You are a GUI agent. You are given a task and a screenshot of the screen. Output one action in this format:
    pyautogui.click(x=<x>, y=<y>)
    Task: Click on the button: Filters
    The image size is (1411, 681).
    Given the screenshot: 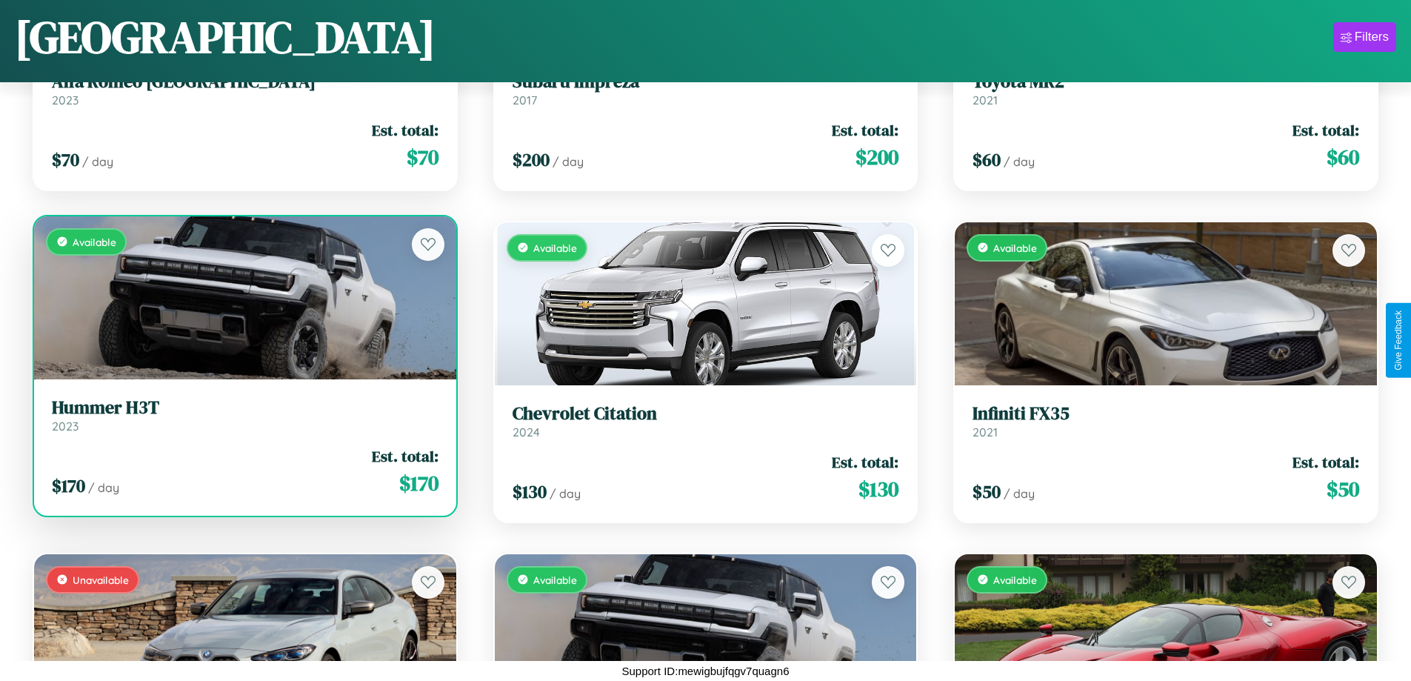 What is the action you would take?
    pyautogui.click(x=1365, y=37)
    